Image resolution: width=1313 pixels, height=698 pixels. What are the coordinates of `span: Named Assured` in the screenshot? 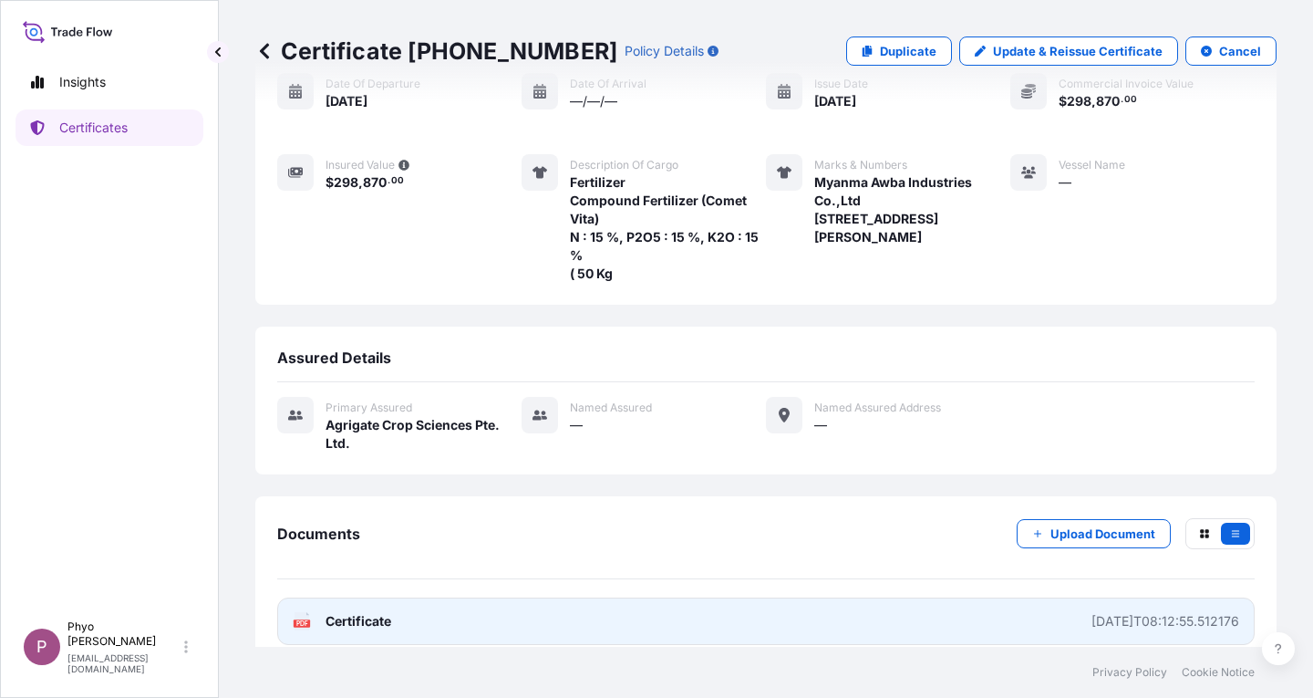 It's located at (611, 408).